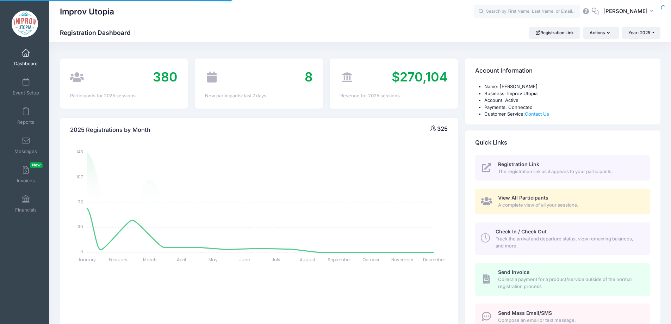 The width and height of the screenshot is (671, 324). What do you see at coordinates (81, 201) in the screenshot?
I see `tspan: 72` at bounding box center [81, 201].